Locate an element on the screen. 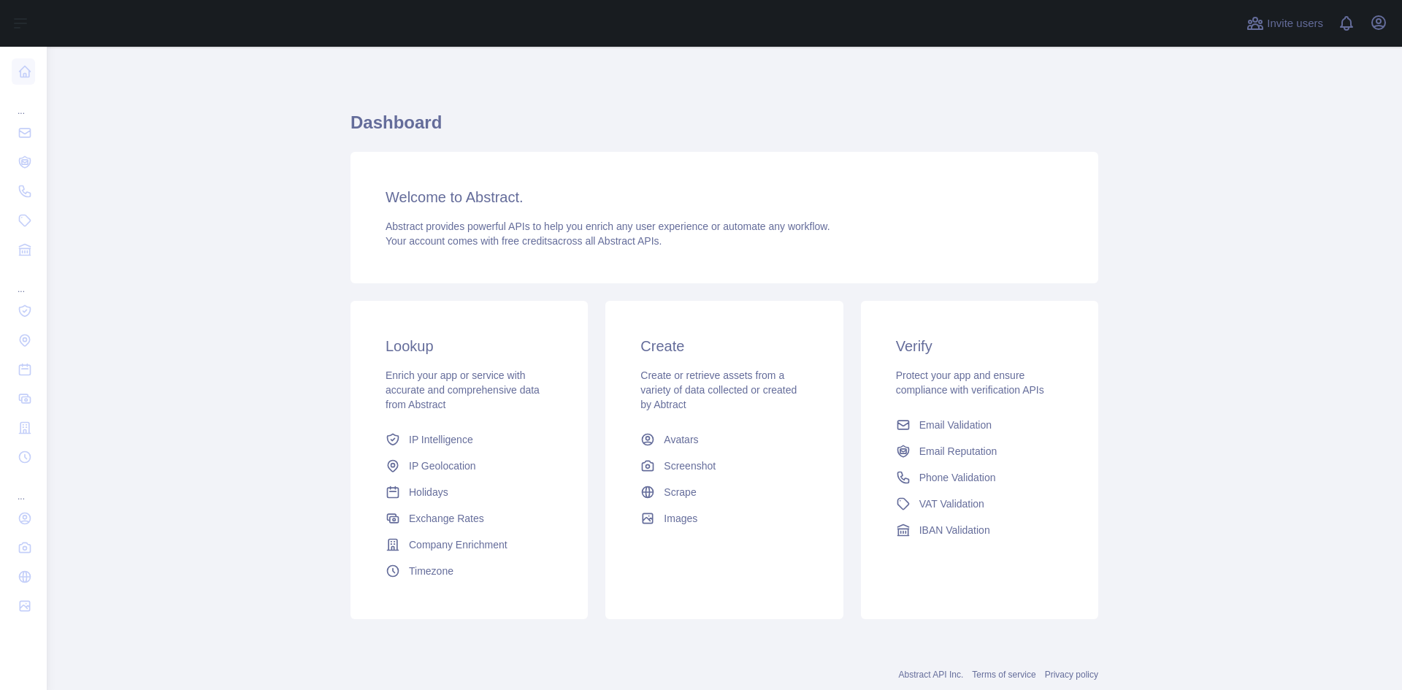 Image resolution: width=1402 pixels, height=690 pixels. h3: Create is located at coordinates (724, 346).